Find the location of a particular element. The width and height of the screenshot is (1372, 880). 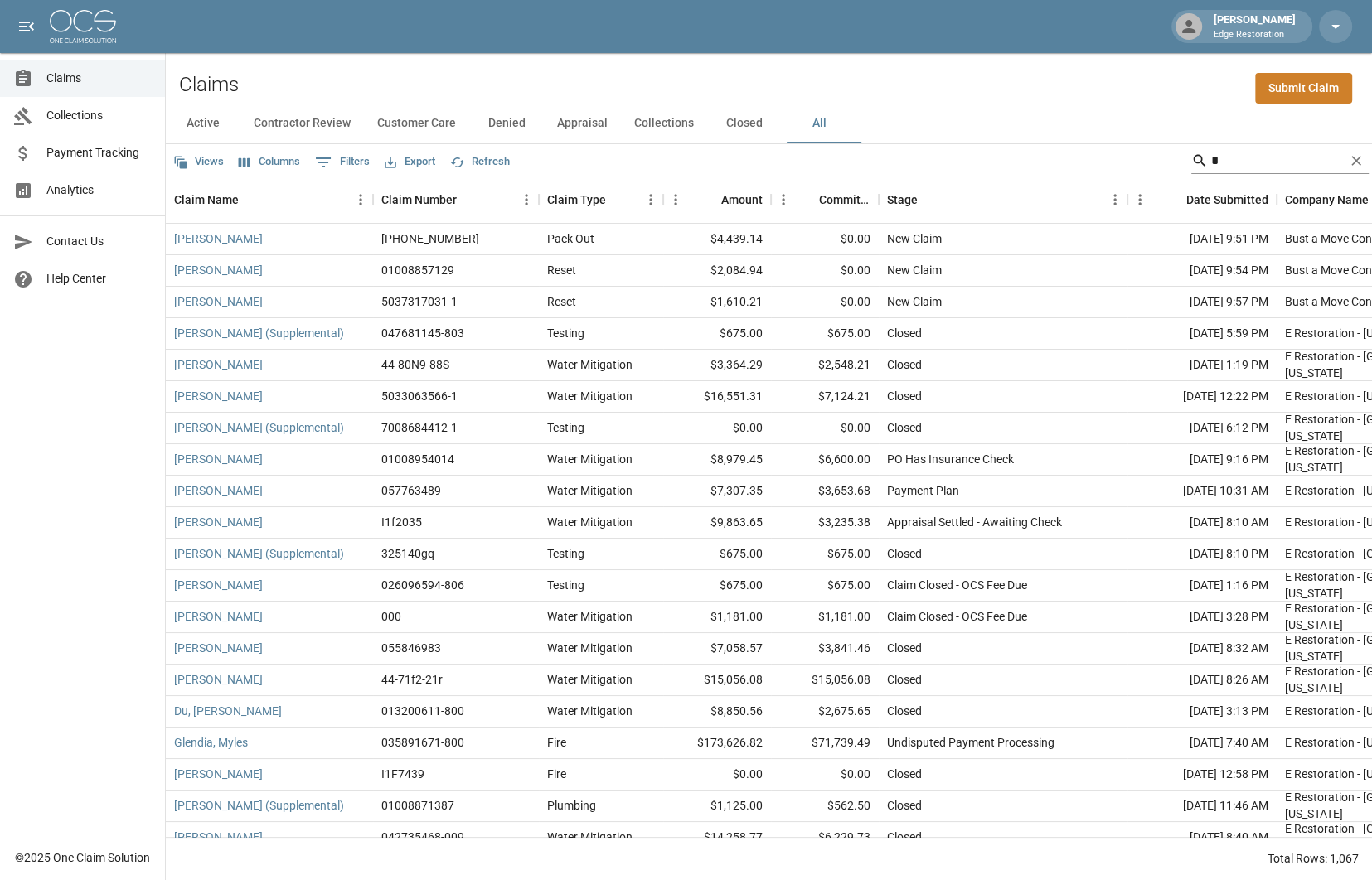

div: $562.50 is located at coordinates (825, 806).